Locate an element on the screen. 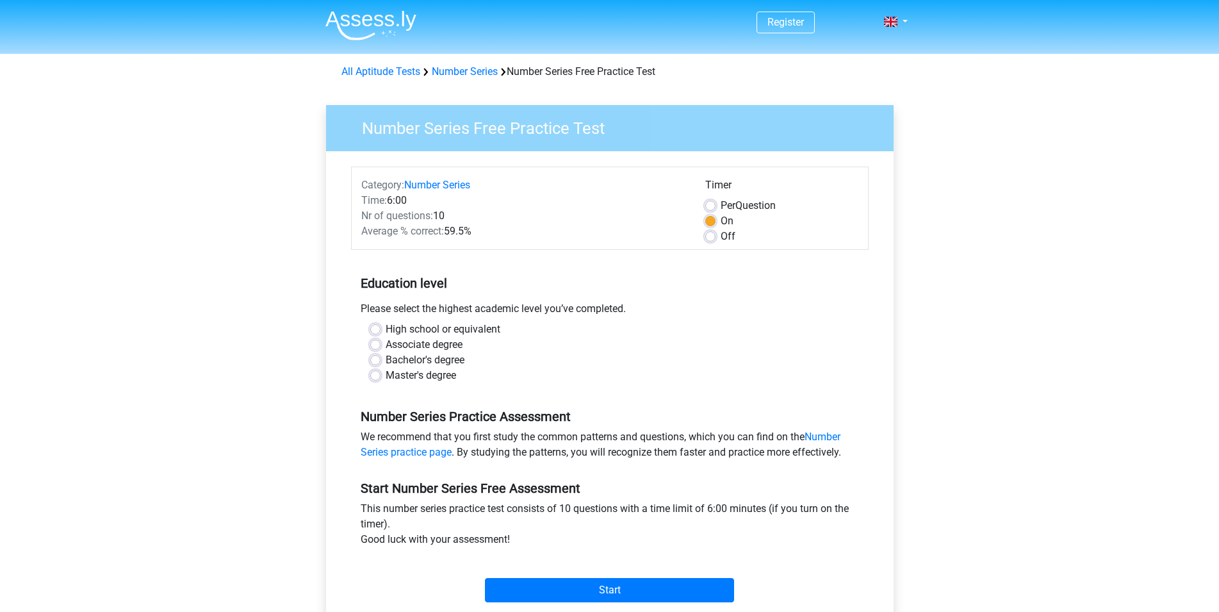  div: We recommend that you first study the common patterns and questions, which you can find on the . ... is located at coordinates (610, 447).